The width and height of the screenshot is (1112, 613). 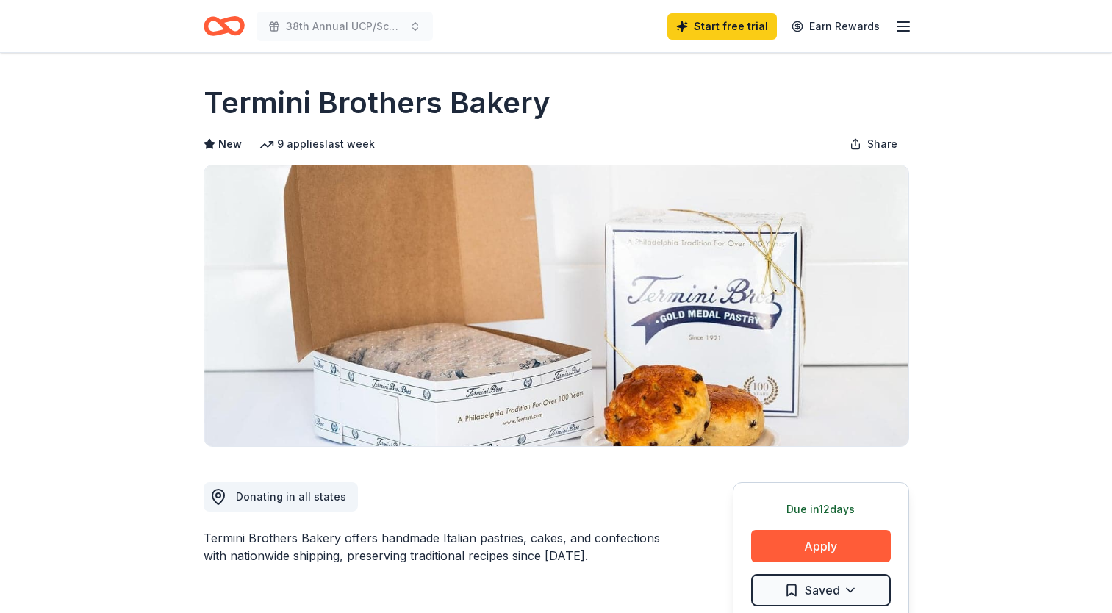 What do you see at coordinates (230, 144) in the screenshot?
I see `span: New` at bounding box center [230, 144].